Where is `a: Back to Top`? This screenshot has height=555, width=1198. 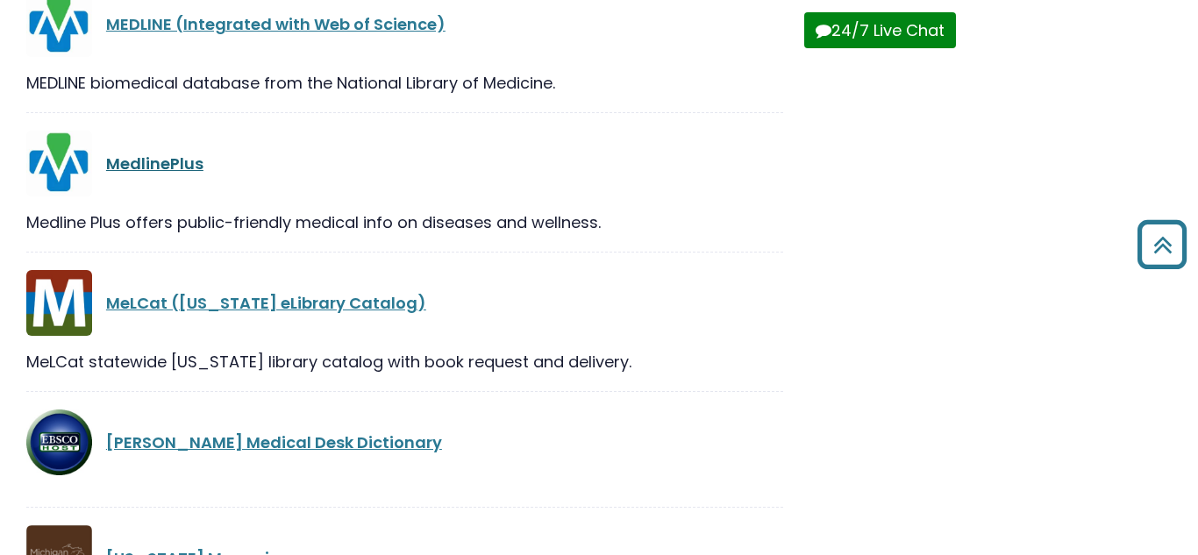 a: Back to Top is located at coordinates (1162, 244).